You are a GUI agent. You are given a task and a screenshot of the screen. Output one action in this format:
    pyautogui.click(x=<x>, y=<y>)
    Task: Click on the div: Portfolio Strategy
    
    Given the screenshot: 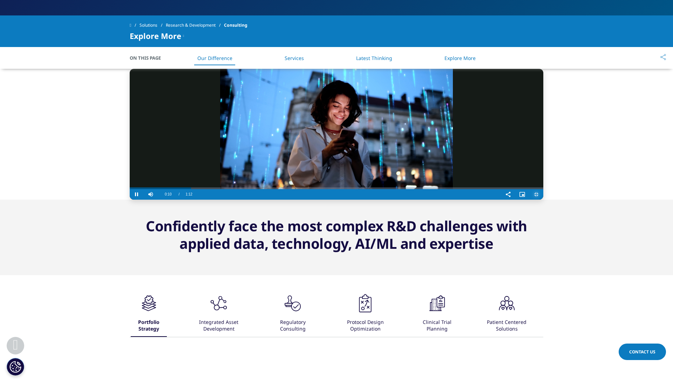 What is the action you would take?
    pyautogui.click(x=149, y=326)
    